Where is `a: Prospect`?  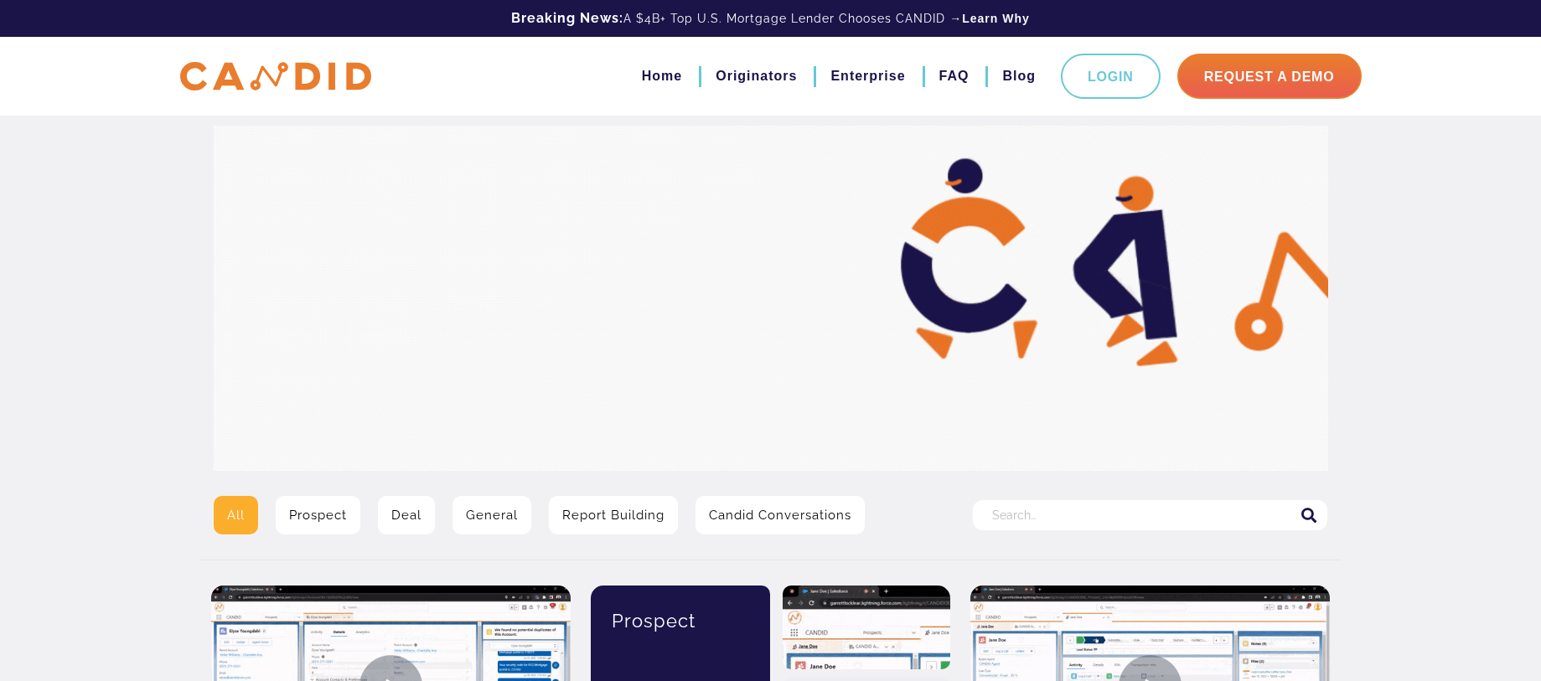
a: Prospect is located at coordinates (318, 516).